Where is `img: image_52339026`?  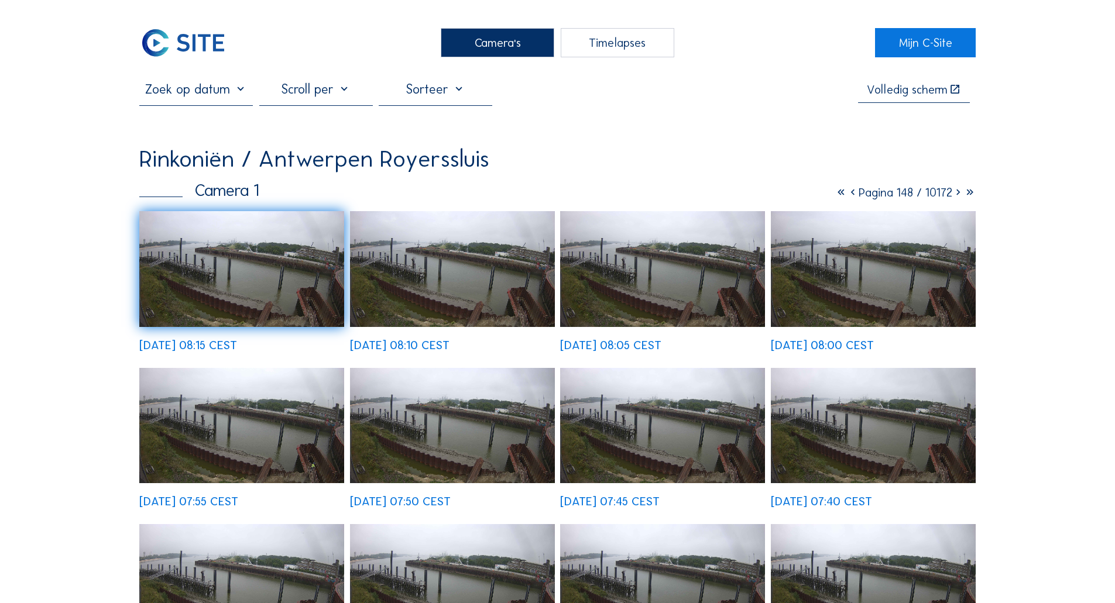 img: image_52339026 is located at coordinates (873, 426).